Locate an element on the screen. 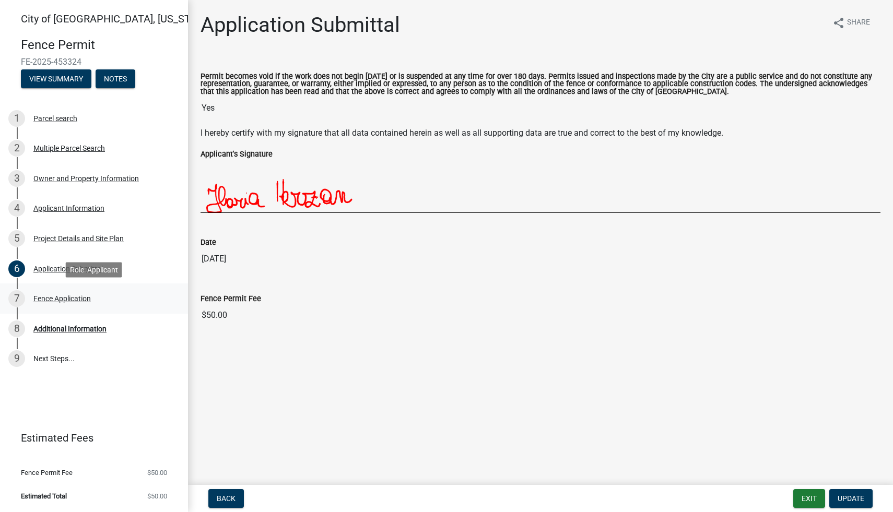 This screenshot has width=893, height=512. button: Exit is located at coordinates (809, 499).